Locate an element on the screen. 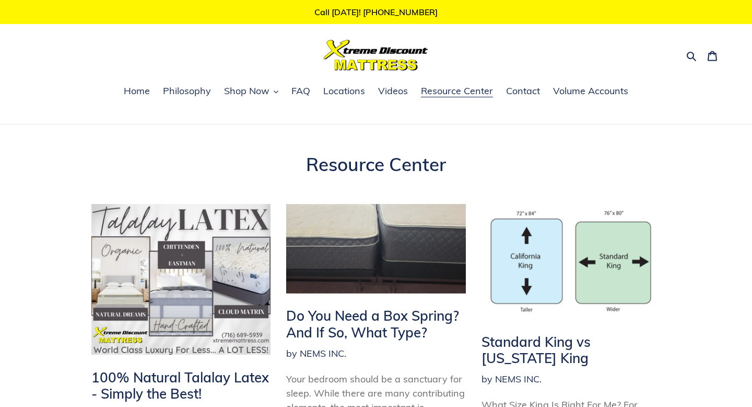  a: Philosophy is located at coordinates (187, 91).